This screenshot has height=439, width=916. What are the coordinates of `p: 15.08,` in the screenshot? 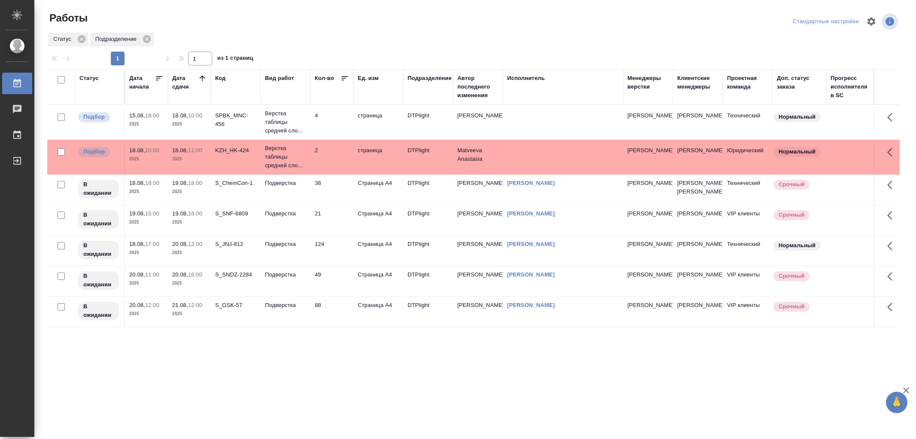 It's located at (137, 115).